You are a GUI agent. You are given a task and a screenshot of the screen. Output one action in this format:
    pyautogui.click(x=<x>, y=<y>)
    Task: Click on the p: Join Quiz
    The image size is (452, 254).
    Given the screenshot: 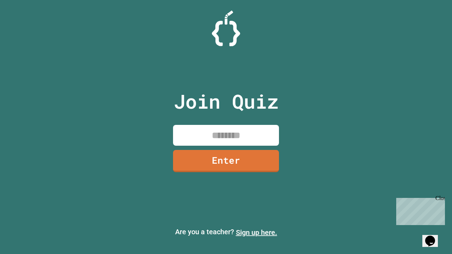 What is the action you would take?
    pyautogui.click(x=226, y=101)
    